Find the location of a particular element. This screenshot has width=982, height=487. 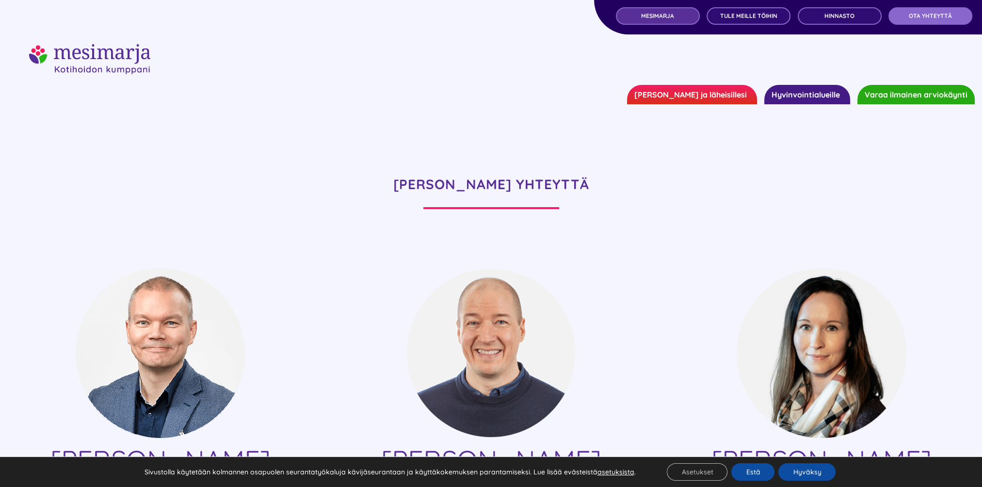

img: mesimarjasi ville vuolukka is located at coordinates (160, 353).